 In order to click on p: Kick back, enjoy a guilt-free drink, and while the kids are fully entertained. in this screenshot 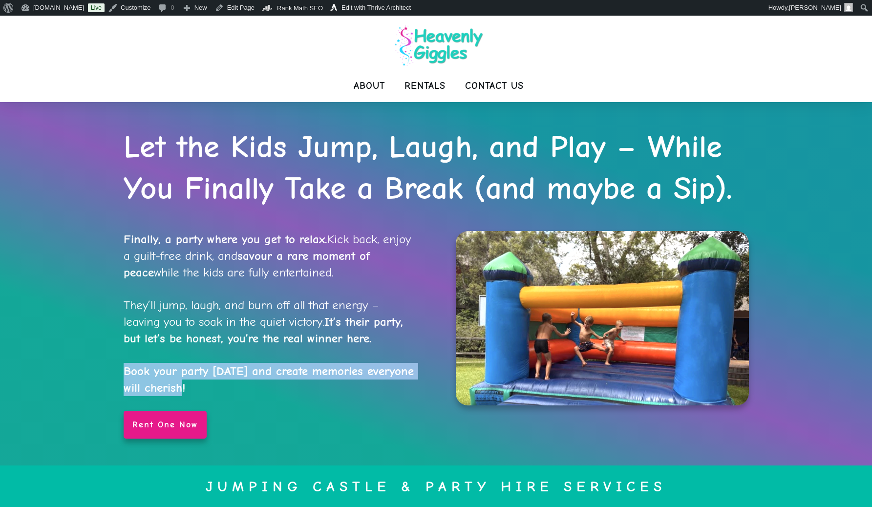, I will do `click(270, 256)`.